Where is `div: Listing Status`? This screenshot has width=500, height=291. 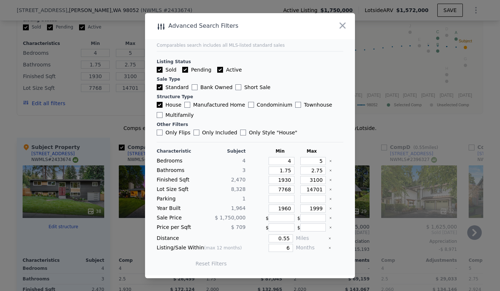
div: Listing Status is located at coordinates (250, 62).